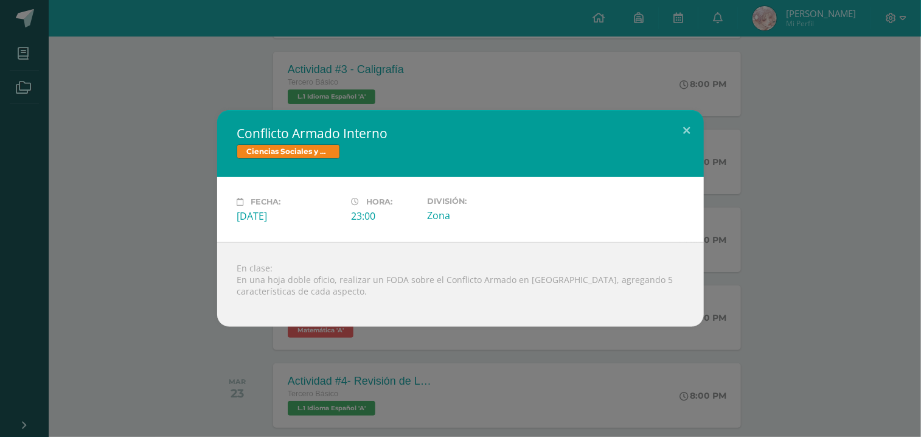  Describe the element at coordinates (379, 201) in the screenshot. I see `span: Hora:` at that location.